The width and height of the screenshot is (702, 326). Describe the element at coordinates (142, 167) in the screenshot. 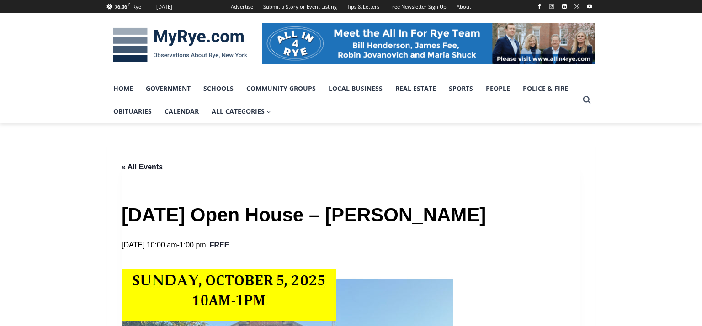

I see `a: « All Events` at that location.